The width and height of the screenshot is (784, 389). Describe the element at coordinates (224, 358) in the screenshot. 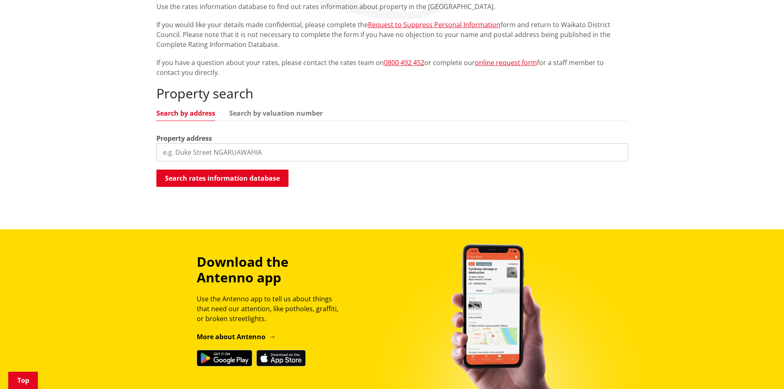

I see `img: Get it on Google Play` at that location.